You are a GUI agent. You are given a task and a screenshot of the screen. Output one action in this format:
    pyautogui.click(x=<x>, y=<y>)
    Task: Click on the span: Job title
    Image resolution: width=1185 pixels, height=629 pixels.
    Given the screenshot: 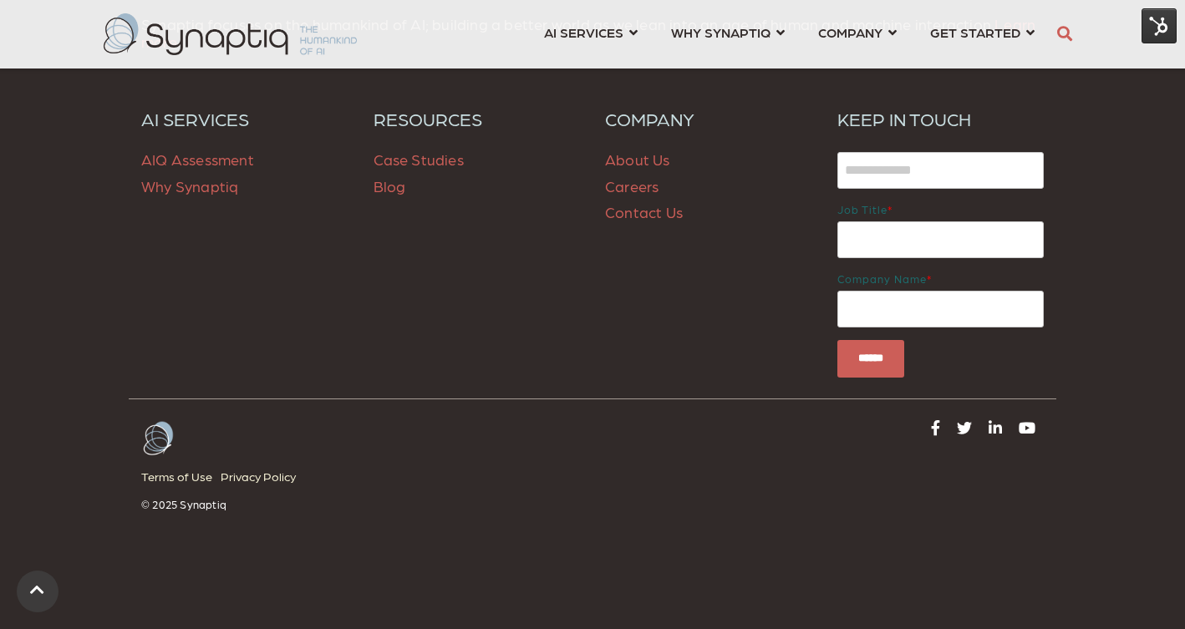 What is the action you would take?
    pyautogui.click(x=862, y=209)
    